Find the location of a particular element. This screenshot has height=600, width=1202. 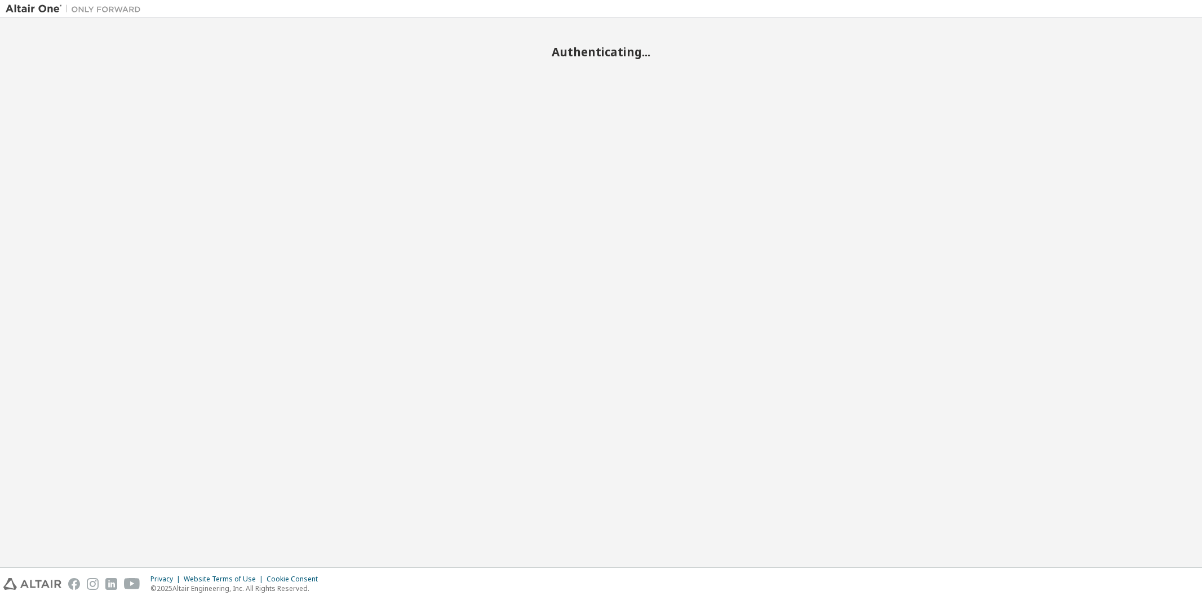

img: linkedin.svg is located at coordinates (111, 584).